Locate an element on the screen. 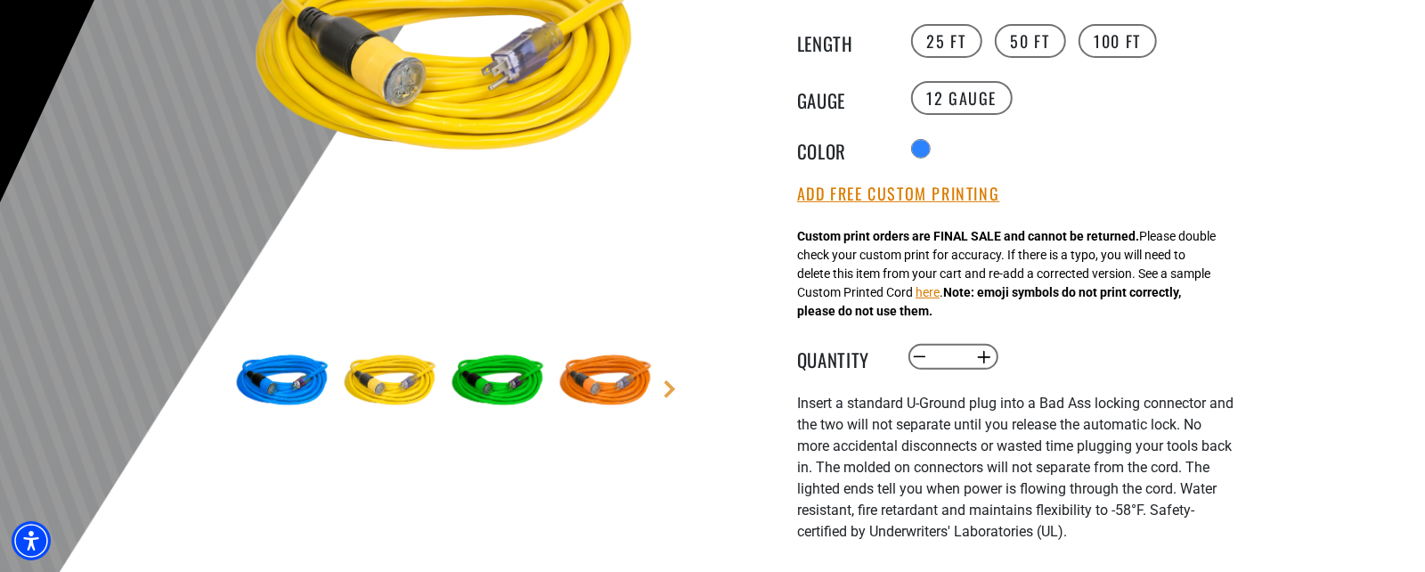 The image size is (1425, 572). button: Add Free Custom Printing is located at coordinates (898, 194).